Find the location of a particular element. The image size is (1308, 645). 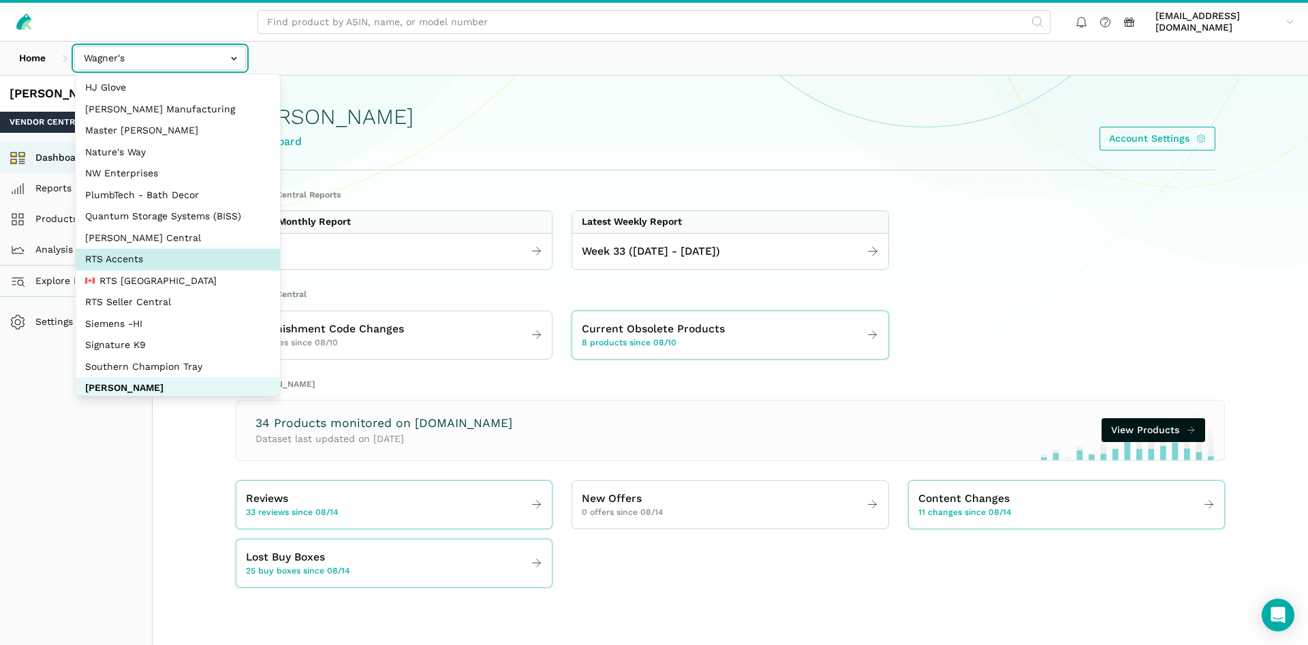

a: Current Obsolete Products 8 products since 08/10 is located at coordinates (729, 335).